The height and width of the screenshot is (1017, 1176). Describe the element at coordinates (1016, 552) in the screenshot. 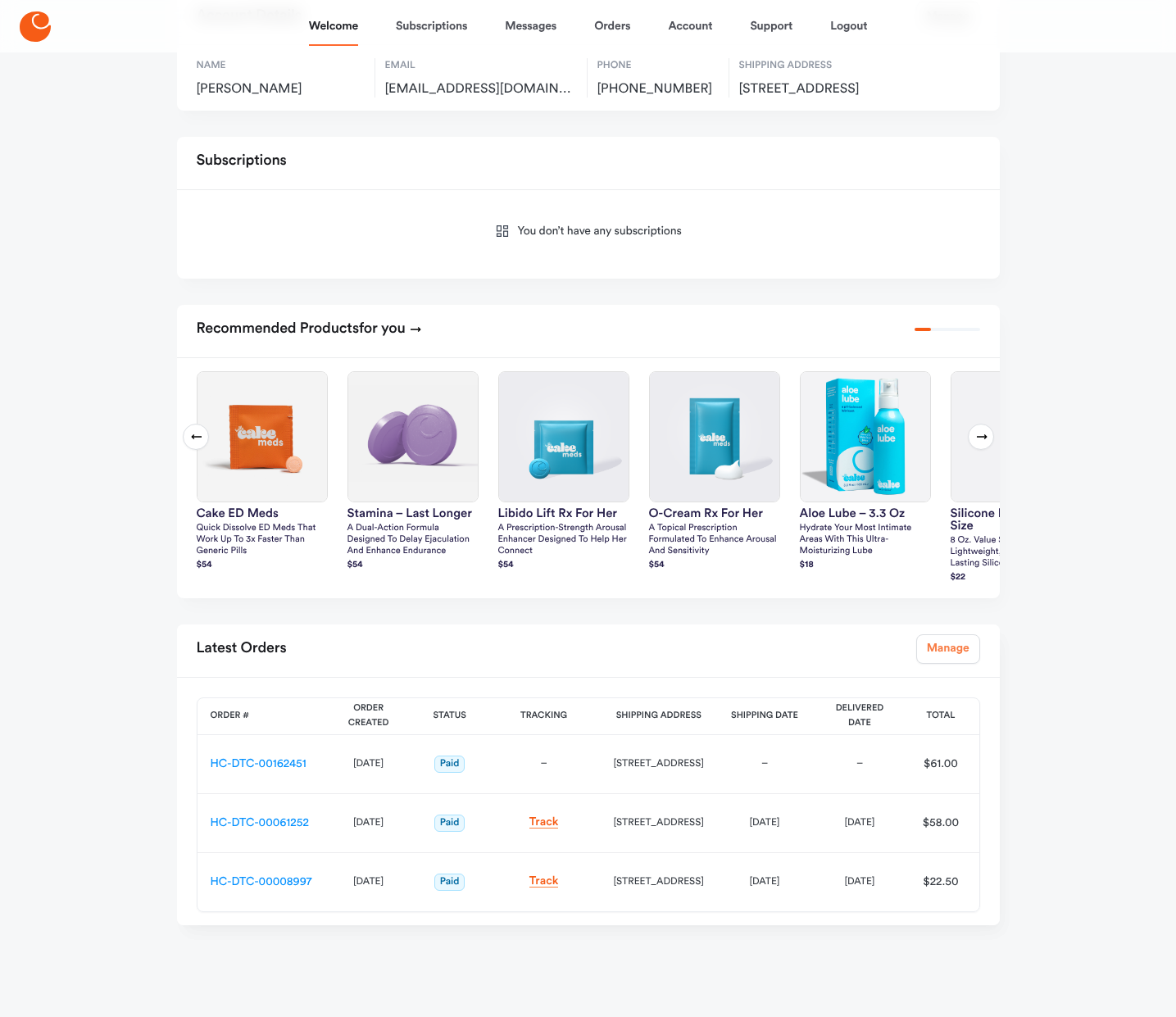

I see `p: 8 oz. Value size ultra lightweight, extremely long-lasting silicone formula` at that location.